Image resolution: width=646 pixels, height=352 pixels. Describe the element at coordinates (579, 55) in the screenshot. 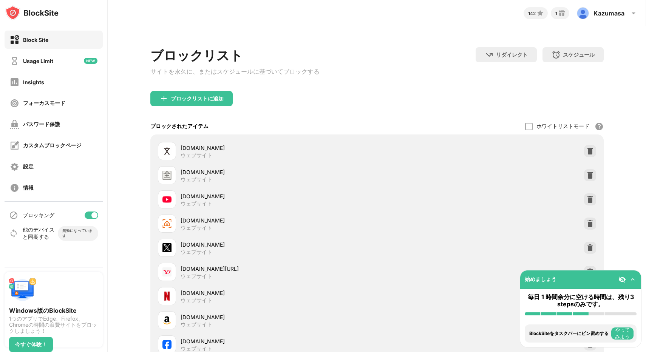

I see `div: スケジュール` at that location.